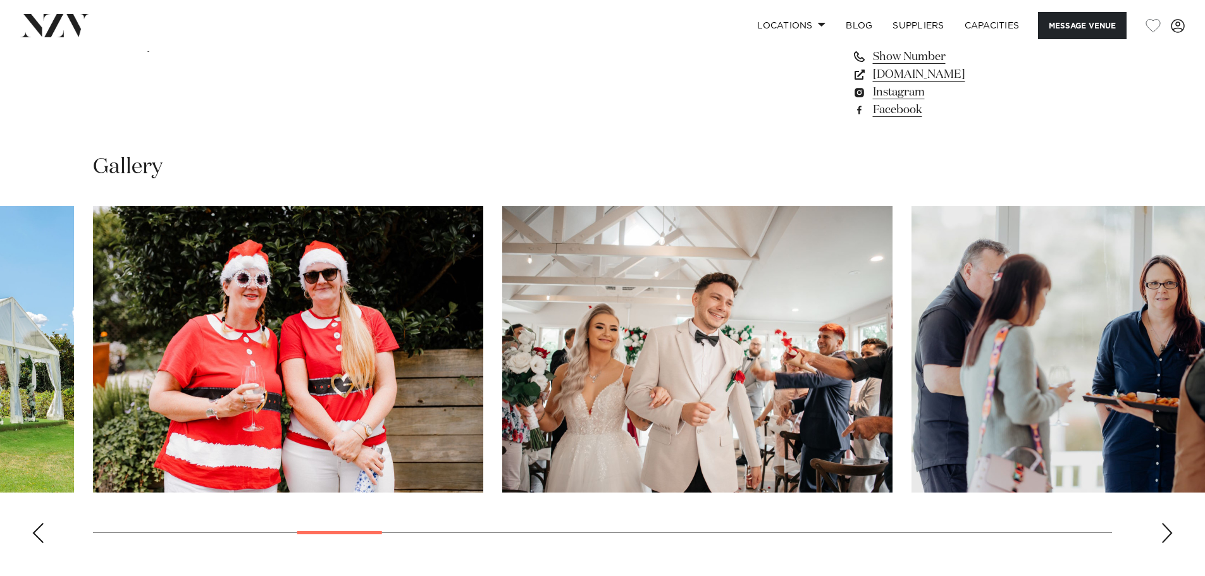  I want to click on a: Locations, so click(792, 25).